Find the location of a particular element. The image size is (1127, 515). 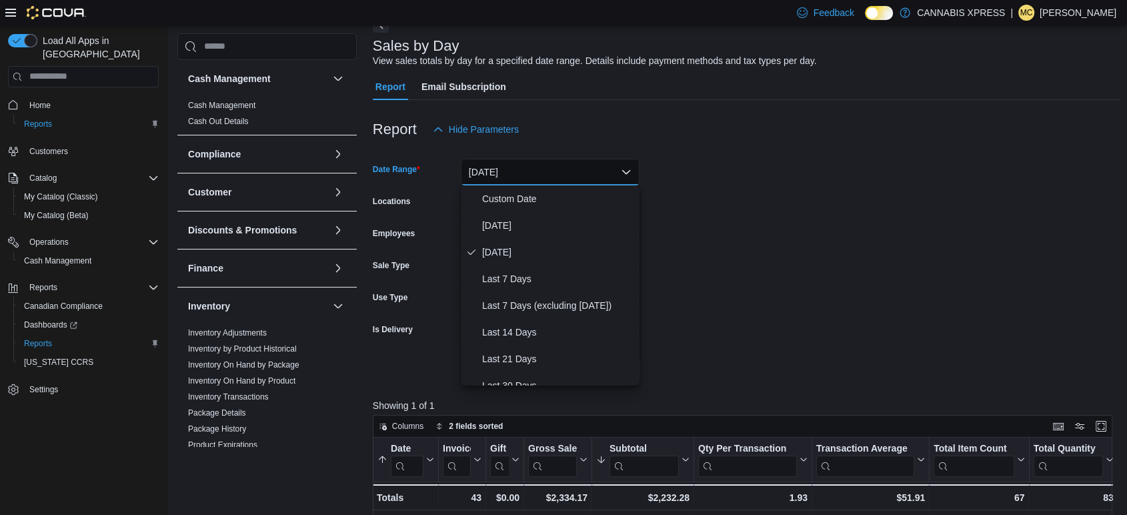

div: $51.91 is located at coordinates (870, 497).